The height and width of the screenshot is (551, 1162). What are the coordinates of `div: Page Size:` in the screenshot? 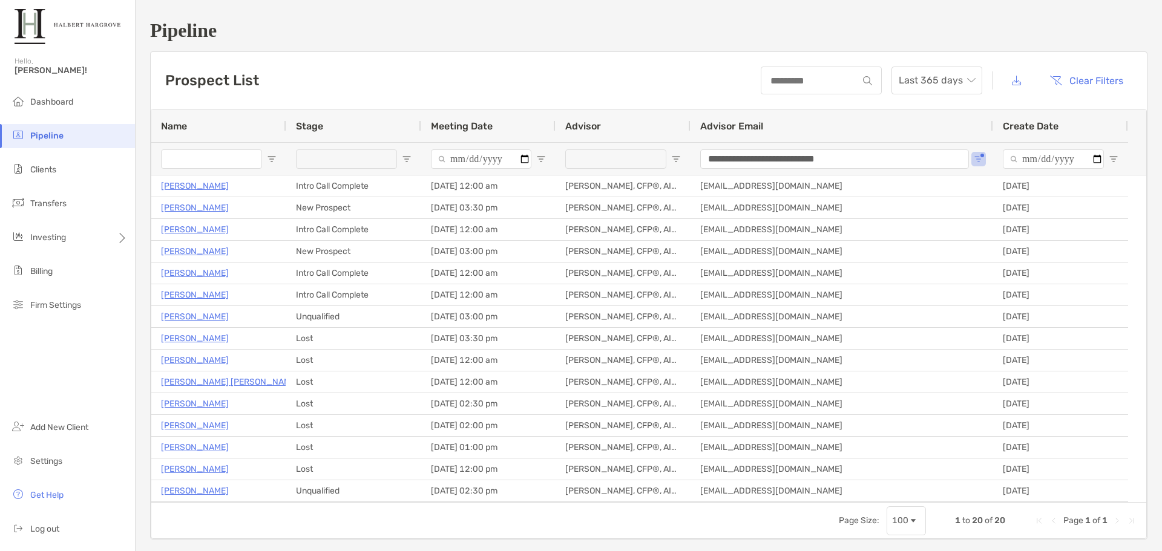 It's located at (859, 521).